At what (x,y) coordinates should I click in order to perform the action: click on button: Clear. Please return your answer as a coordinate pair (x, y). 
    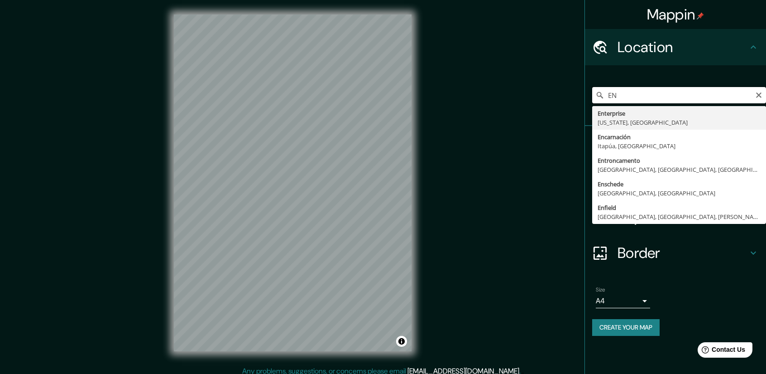
    Looking at the image, I should click on (759, 94).